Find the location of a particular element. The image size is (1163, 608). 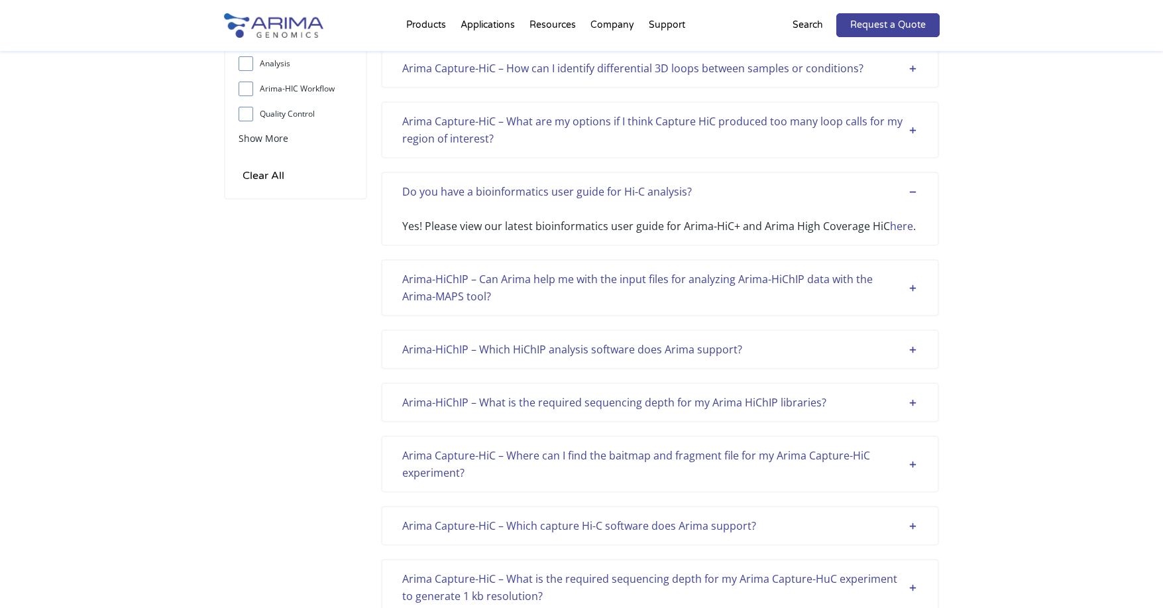

input: Clear All is located at coordinates (263, 176).